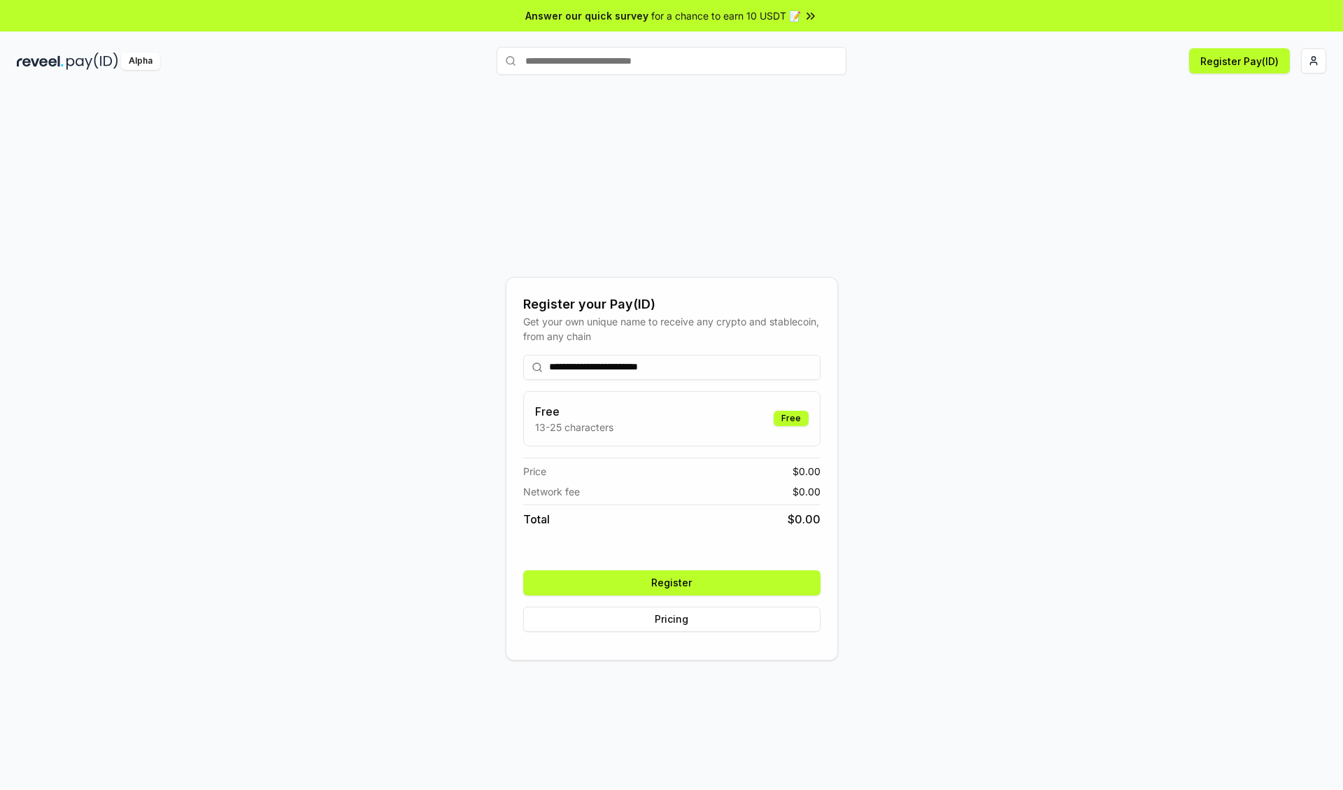 The image size is (1343, 790). I want to click on span: for a chance to earn 10 USDT 📝, so click(726, 15).